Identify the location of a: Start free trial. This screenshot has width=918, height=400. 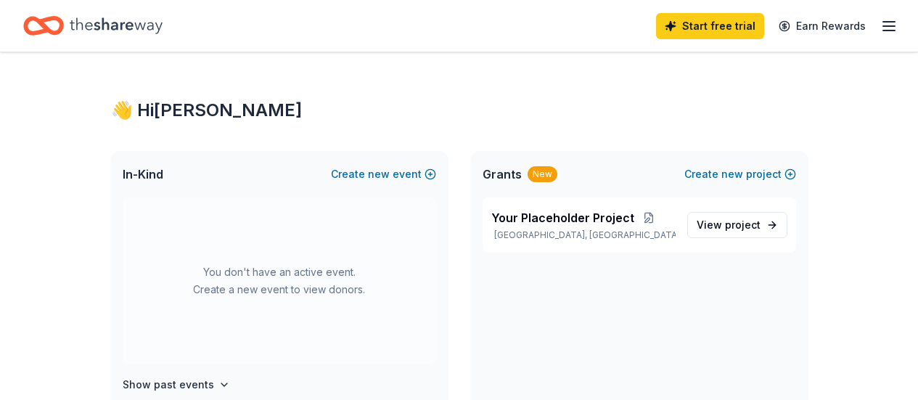
(710, 26).